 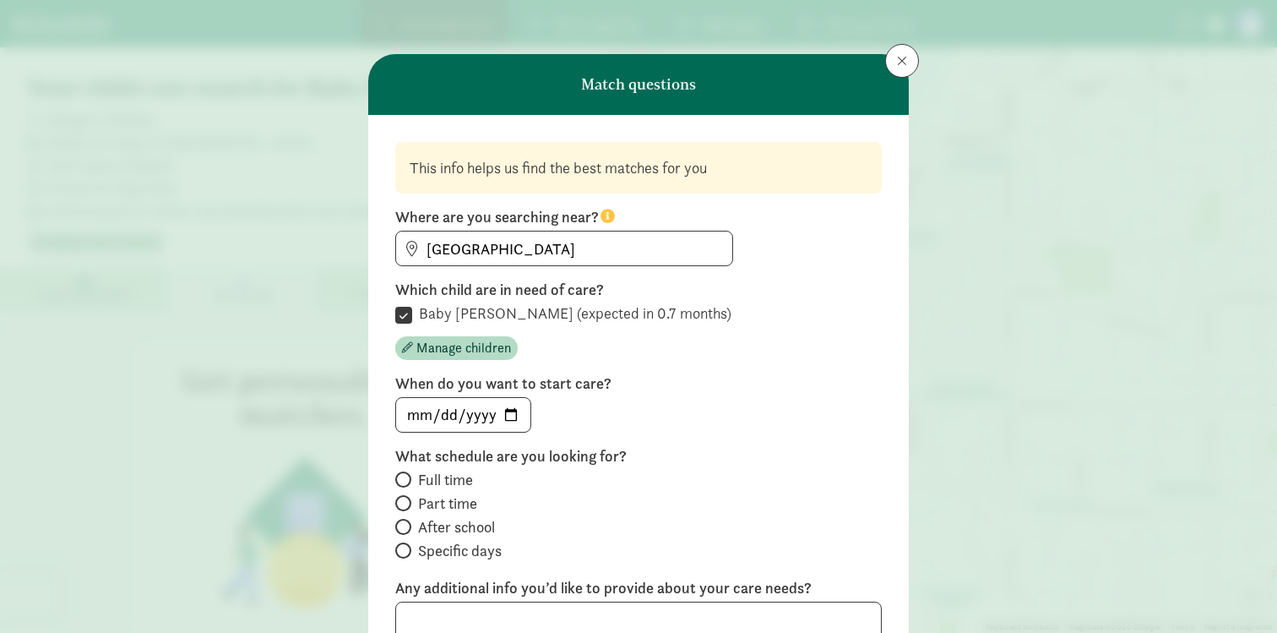 What do you see at coordinates (456, 348) in the screenshot?
I see `button: Manage children` at bounding box center [456, 348].